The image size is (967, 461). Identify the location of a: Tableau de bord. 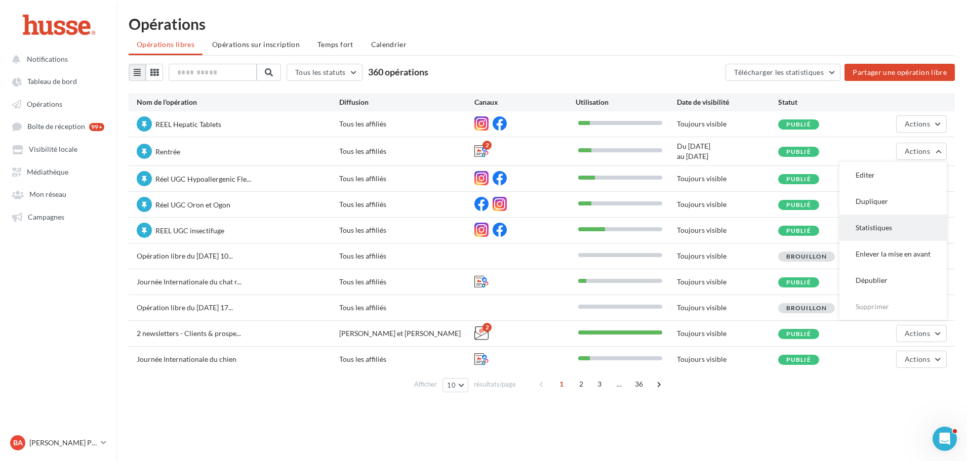
(58, 81).